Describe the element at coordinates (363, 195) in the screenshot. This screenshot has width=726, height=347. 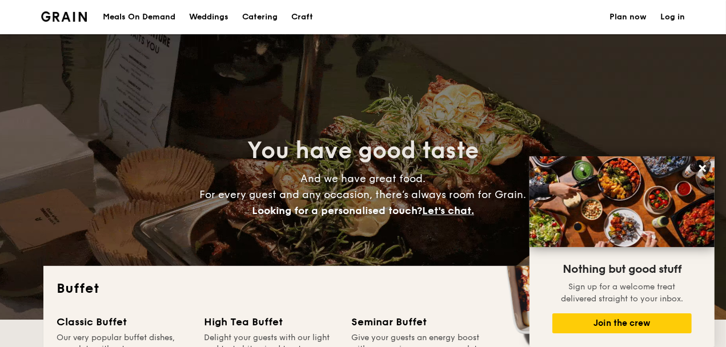
I see `span: And we have great food. For every guest and any occasion, there’s always room for Grain.` at that location.